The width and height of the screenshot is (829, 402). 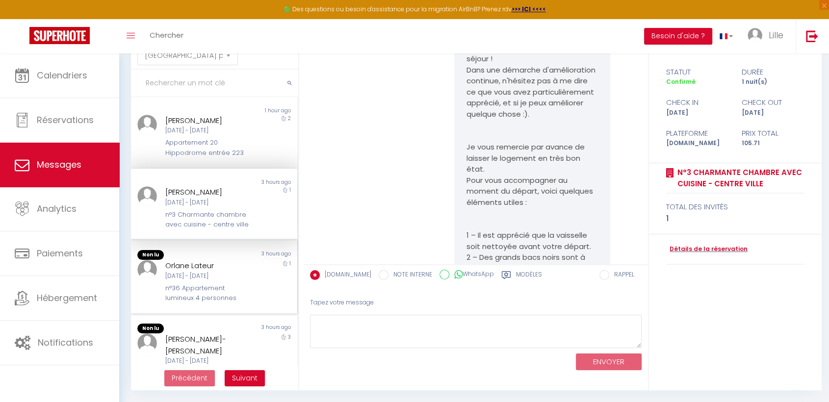 I want to click on span: Calendriers, so click(x=62, y=75).